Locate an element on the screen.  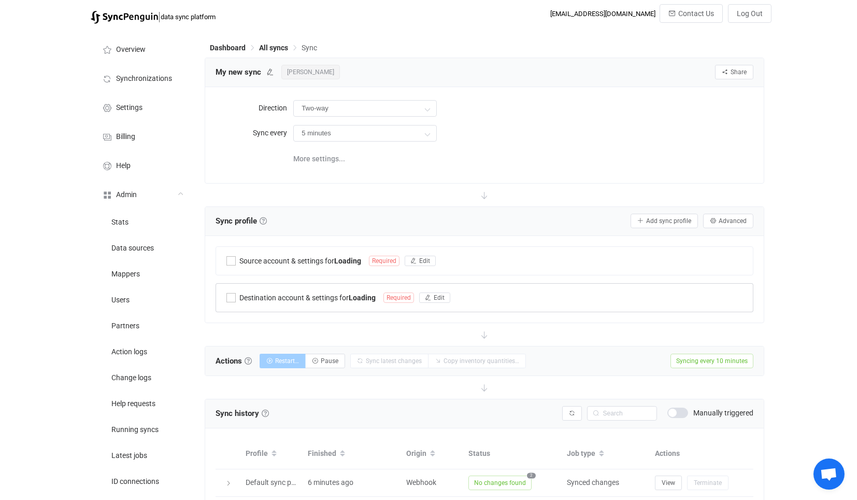
span: Data sources is located at coordinates (133, 248).